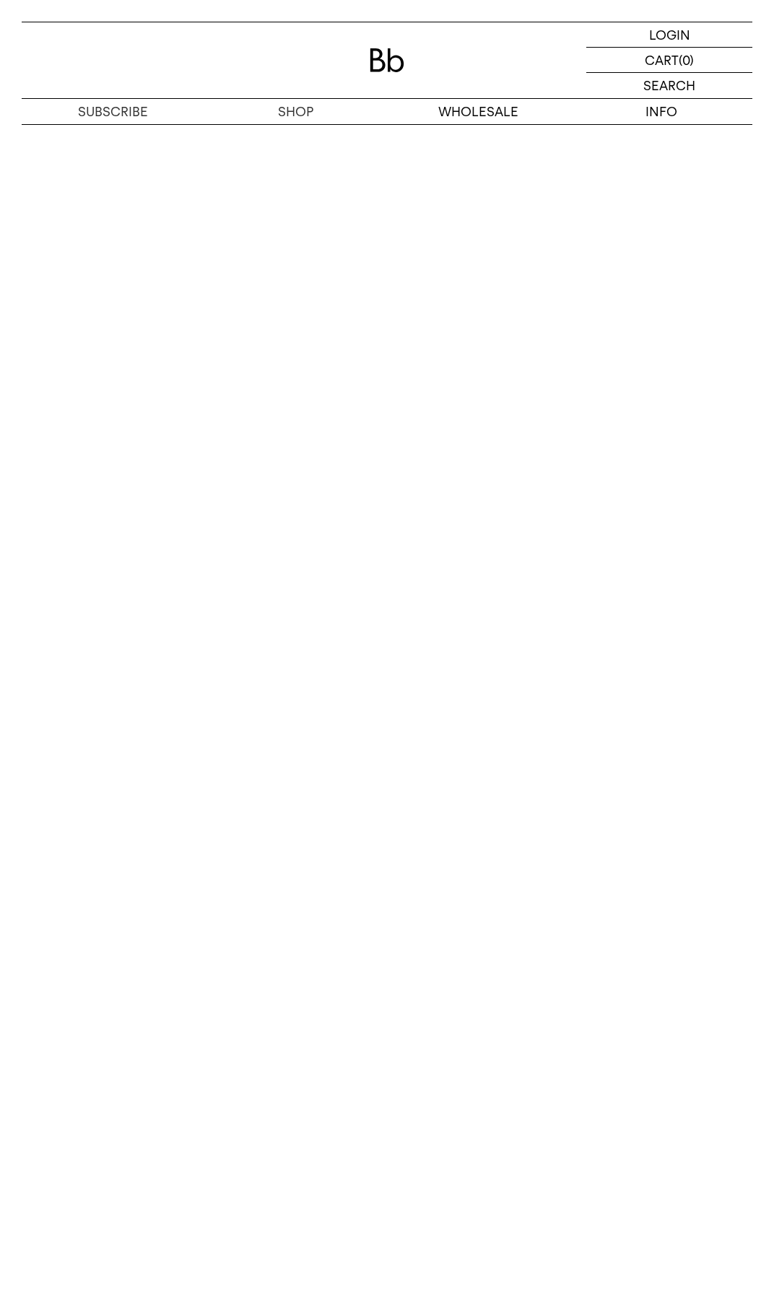 This screenshot has width=774, height=1295. I want to click on img: 로고, so click(387, 60).